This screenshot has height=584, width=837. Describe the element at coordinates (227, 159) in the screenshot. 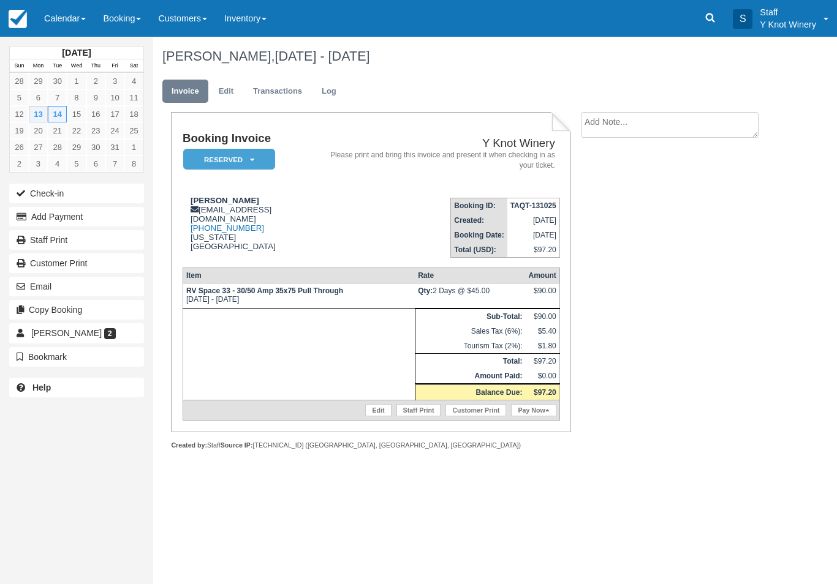

I see `a: Reserved` at that location.